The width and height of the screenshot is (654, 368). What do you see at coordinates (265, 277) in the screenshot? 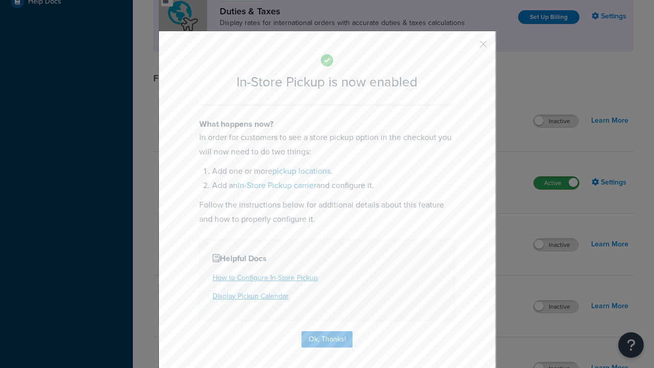
I see `a: How to Configure In-Store Pickup` at bounding box center [265, 277].